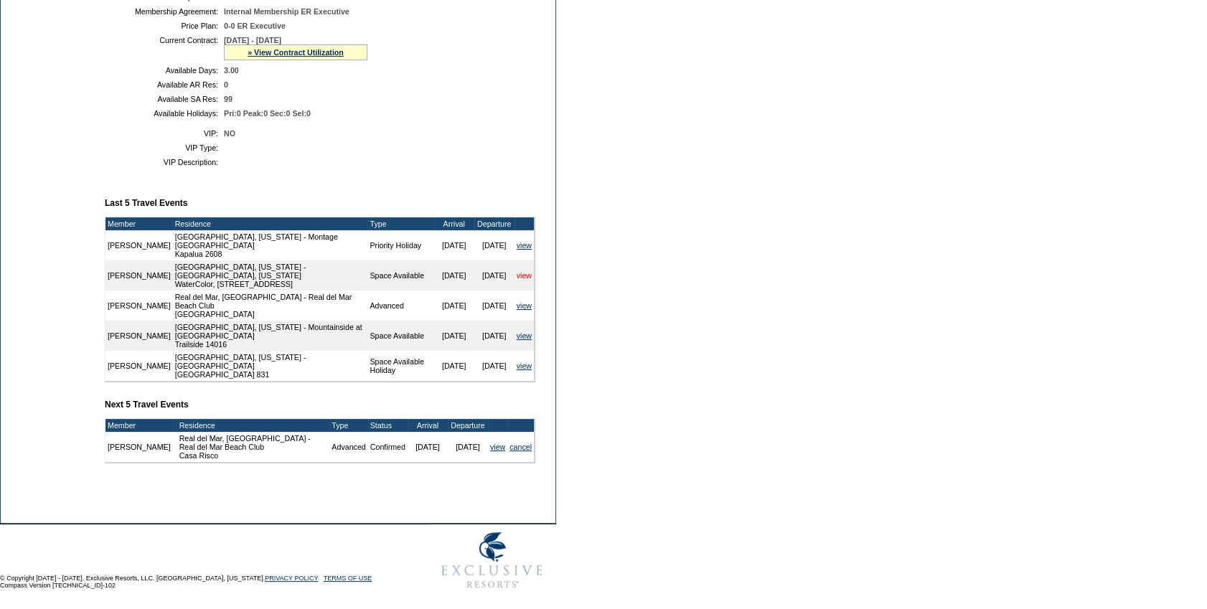 The image size is (1207, 609). What do you see at coordinates (226, 85) in the screenshot?
I see `span: 0` at bounding box center [226, 85].